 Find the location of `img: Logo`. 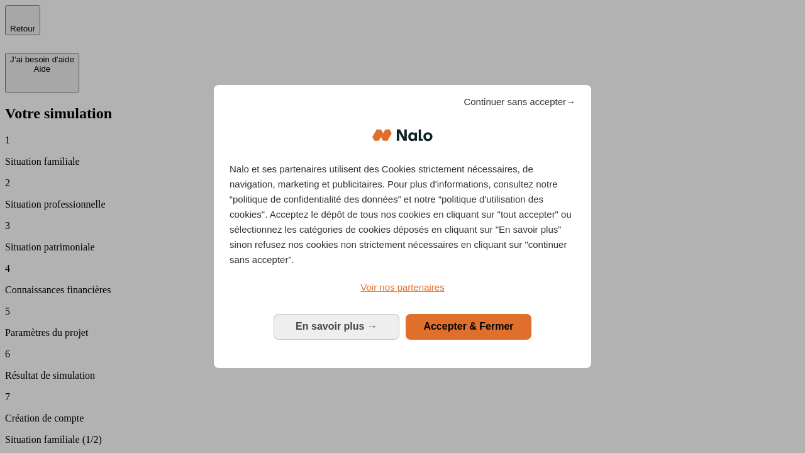

img: Logo is located at coordinates (403, 135).